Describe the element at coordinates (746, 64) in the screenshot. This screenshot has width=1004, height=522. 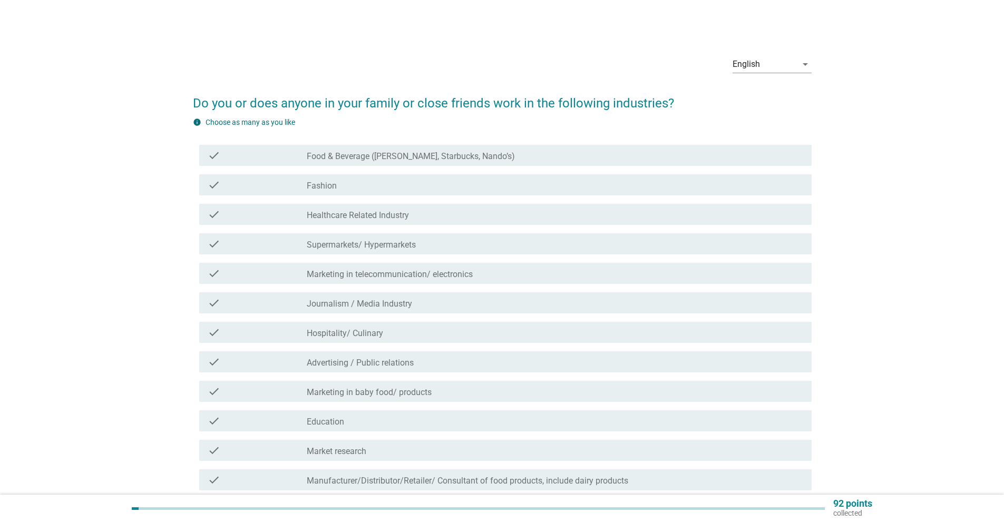
I see `div: English` at that location.